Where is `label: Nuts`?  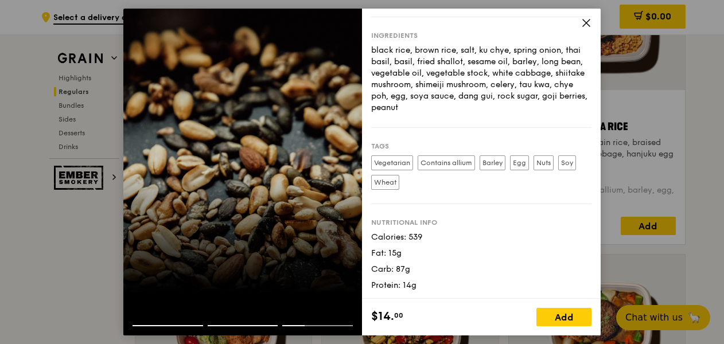 label: Nuts is located at coordinates (543, 163).